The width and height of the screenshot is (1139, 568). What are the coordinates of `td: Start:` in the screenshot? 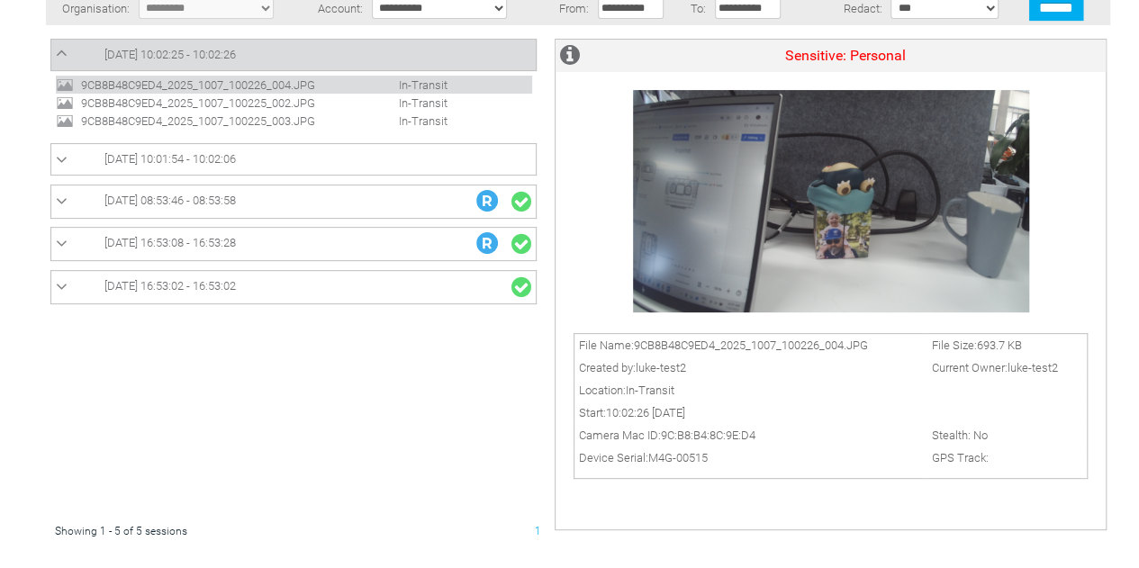 It's located at (751, 412).